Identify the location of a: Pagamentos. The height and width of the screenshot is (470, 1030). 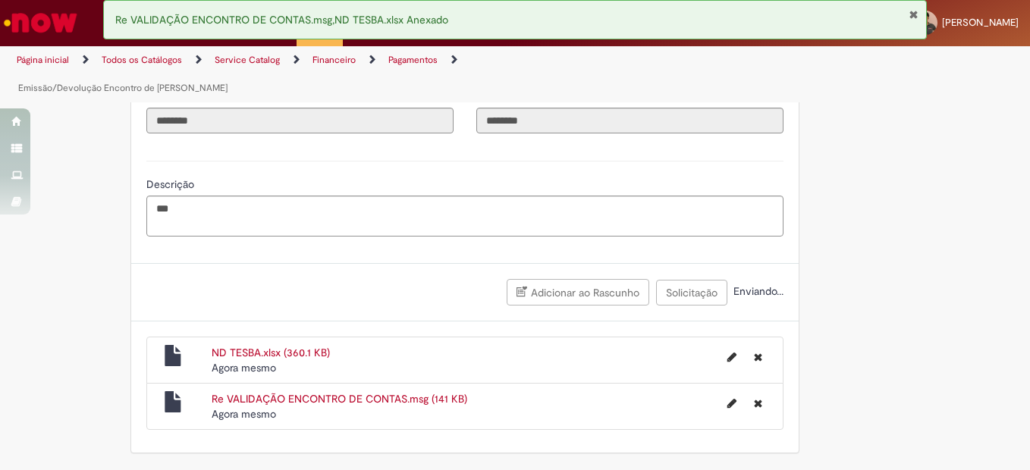
(413, 60).